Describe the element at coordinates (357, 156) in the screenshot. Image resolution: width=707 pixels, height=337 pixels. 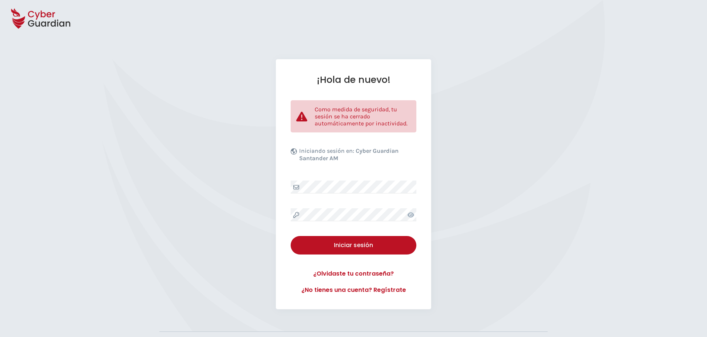
I see `p: Iniciando sesión en:` at that location.